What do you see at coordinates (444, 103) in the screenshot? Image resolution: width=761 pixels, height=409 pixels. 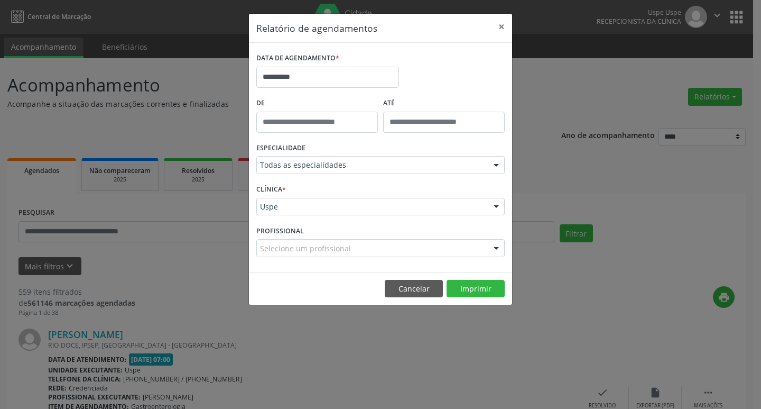 I see `label: ATÉ` at bounding box center [444, 103].